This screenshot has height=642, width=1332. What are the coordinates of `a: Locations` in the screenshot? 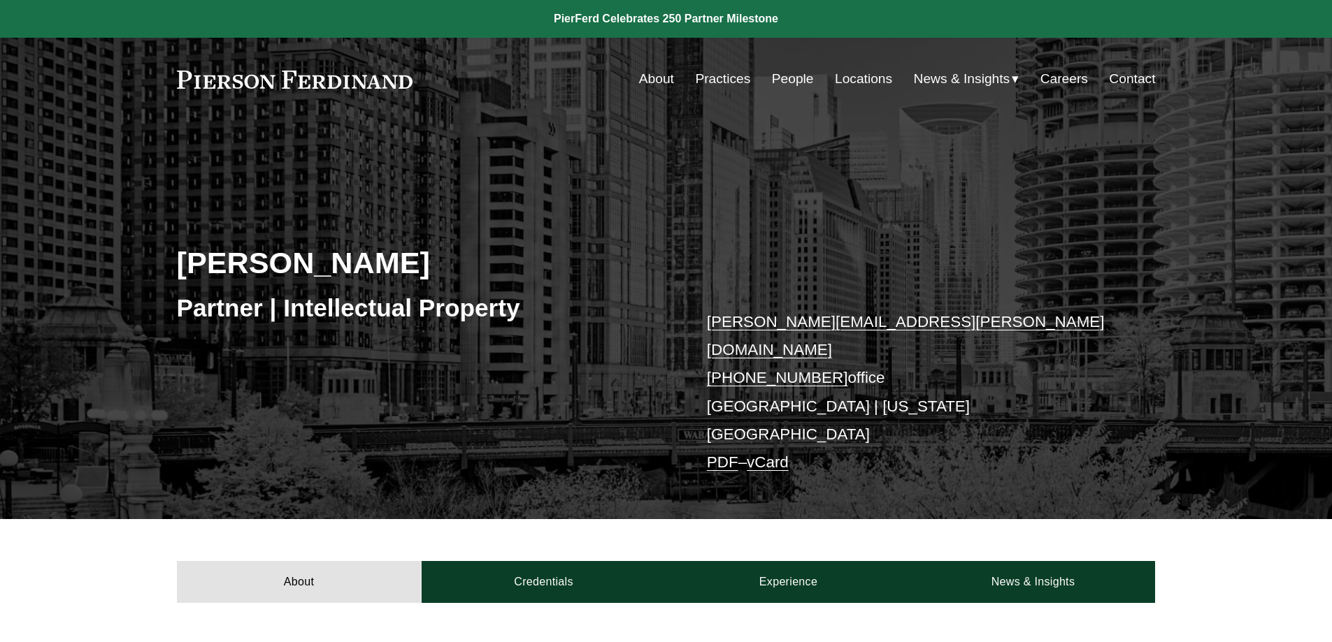 It's located at (863, 79).